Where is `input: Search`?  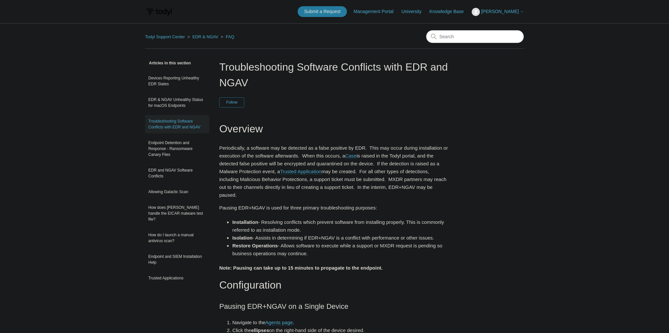
input: Search is located at coordinates (475, 37).